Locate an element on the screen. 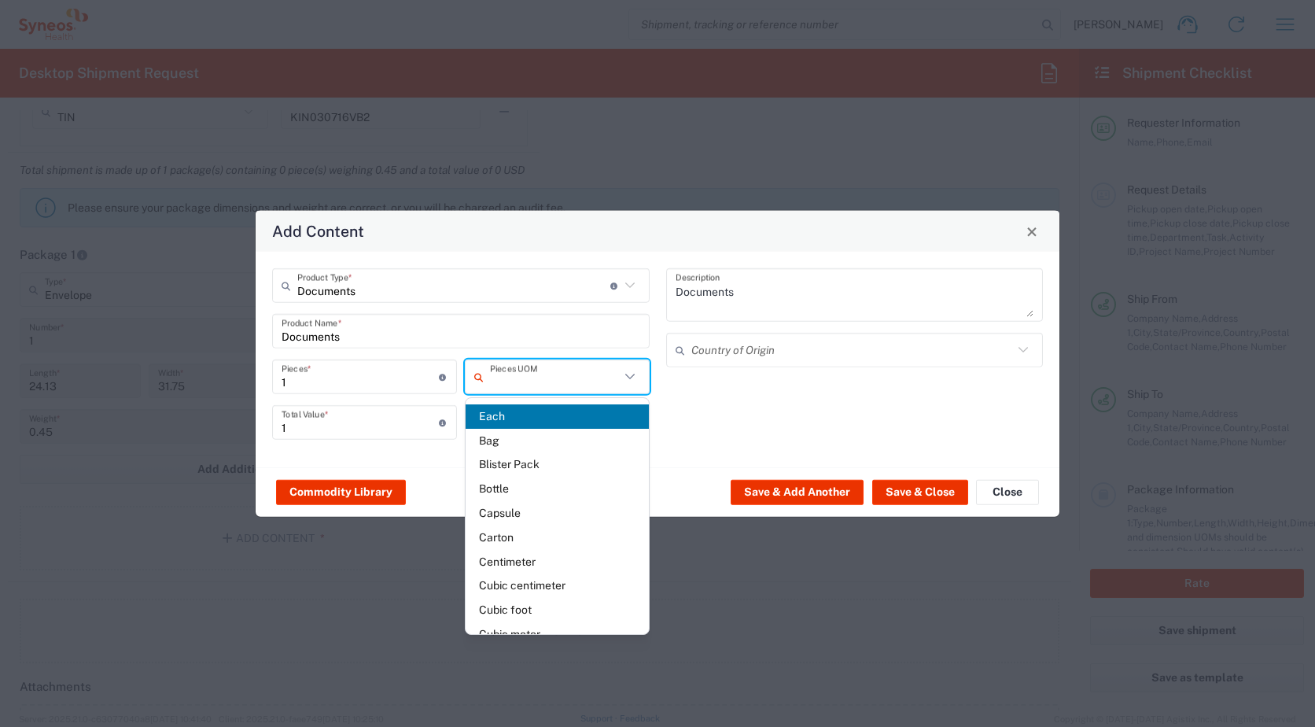 The height and width of the screenshot is (727, 1315). span: Blister Pack is located at coordinates (557, 464).